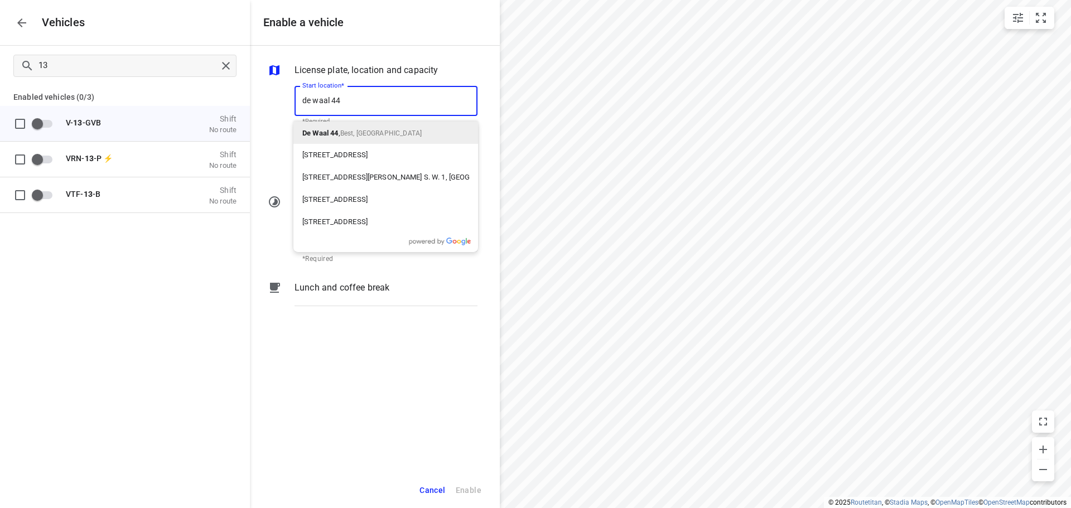  I want to click on li: © 2025 , © , © © contributors, so click(947, 503).